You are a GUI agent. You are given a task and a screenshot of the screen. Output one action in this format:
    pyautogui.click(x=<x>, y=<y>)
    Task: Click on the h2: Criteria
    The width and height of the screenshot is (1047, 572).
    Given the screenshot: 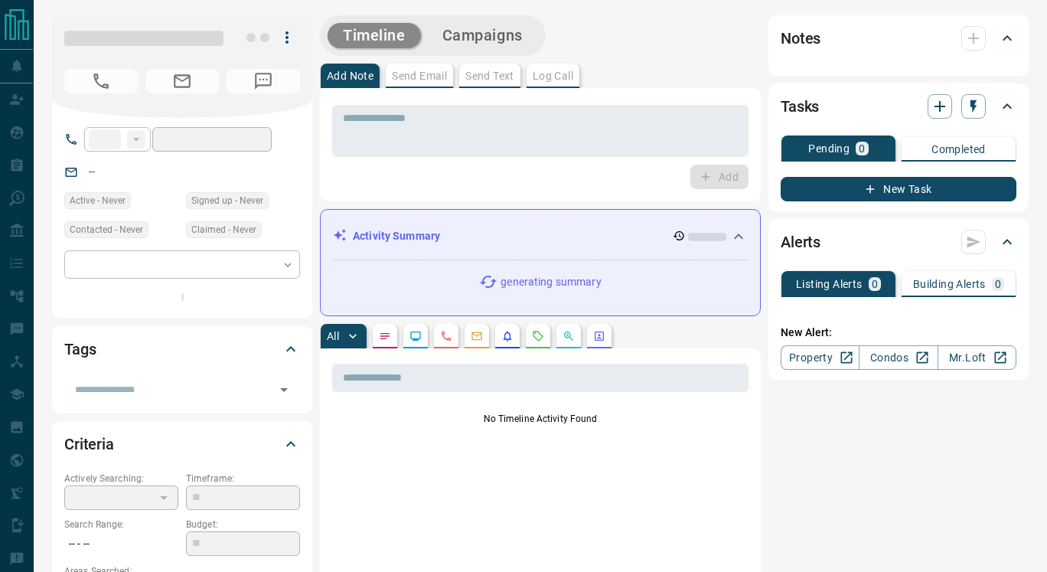 What is the action you would take?
    pyautogui.click(x=89, y=444)
    